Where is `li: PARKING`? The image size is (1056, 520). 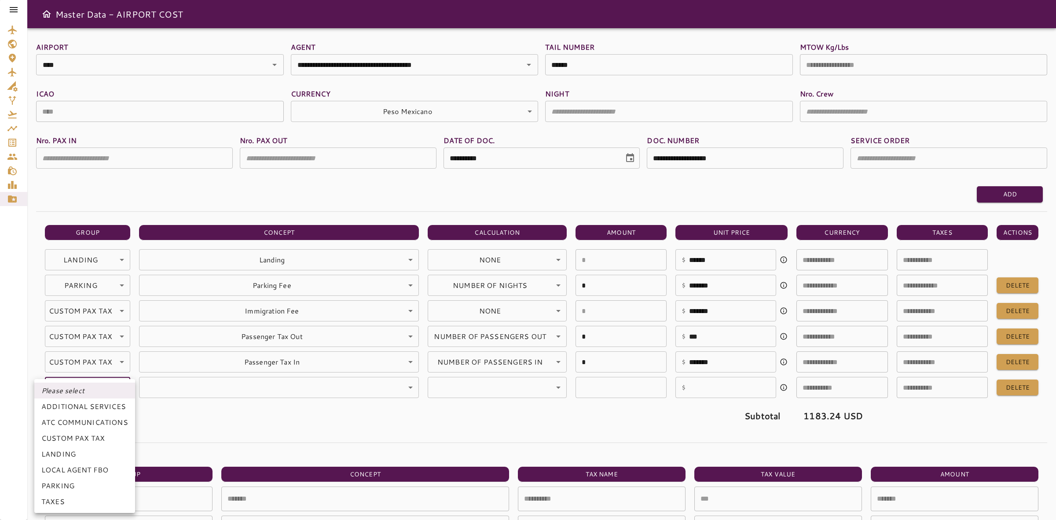 li: PARKING is located at coordinates (84, 485).